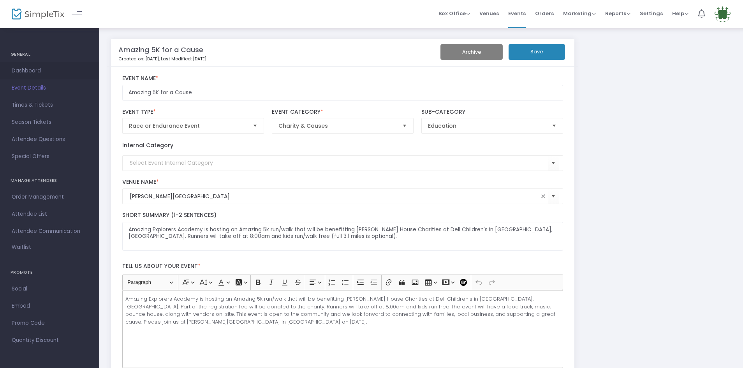 The image size is (743, 368). Describe the element at coordinates (148, 282) in the screenshot. I see `span: Paragraph` at that location.